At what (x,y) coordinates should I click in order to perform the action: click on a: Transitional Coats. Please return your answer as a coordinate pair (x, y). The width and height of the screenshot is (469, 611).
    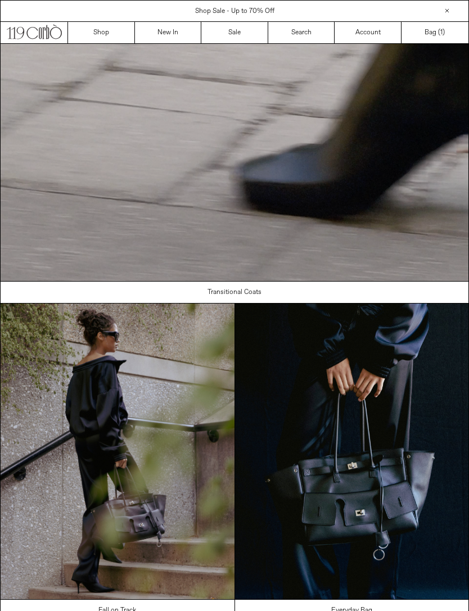
    Looking at the image, I should click on (235, 292).